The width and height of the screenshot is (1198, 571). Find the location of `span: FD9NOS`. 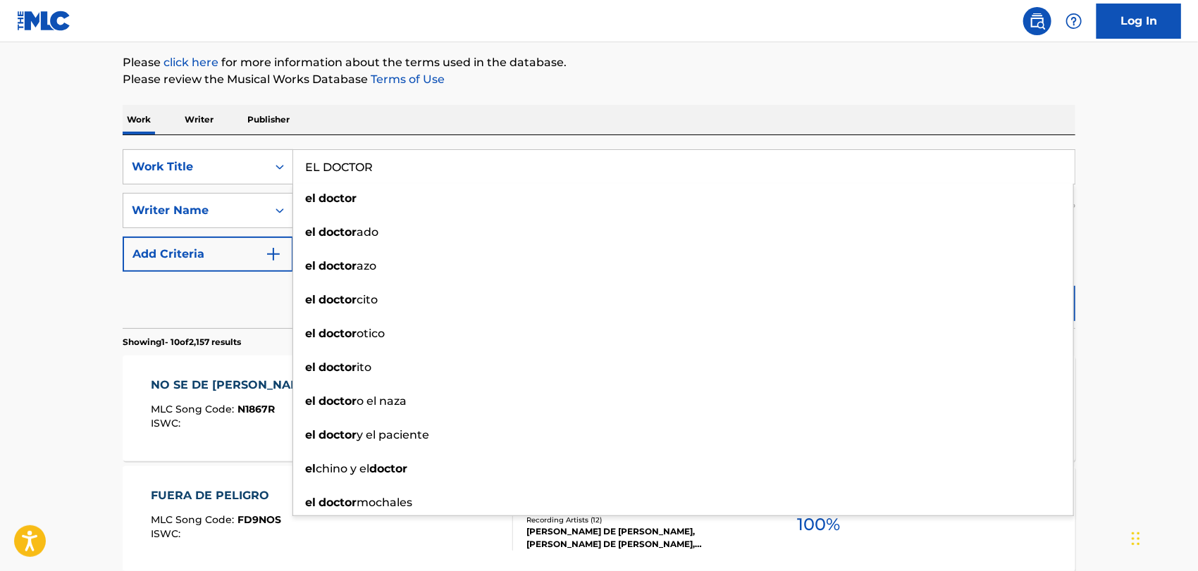

span: FD9NOS is located at coordinates (260, 520).